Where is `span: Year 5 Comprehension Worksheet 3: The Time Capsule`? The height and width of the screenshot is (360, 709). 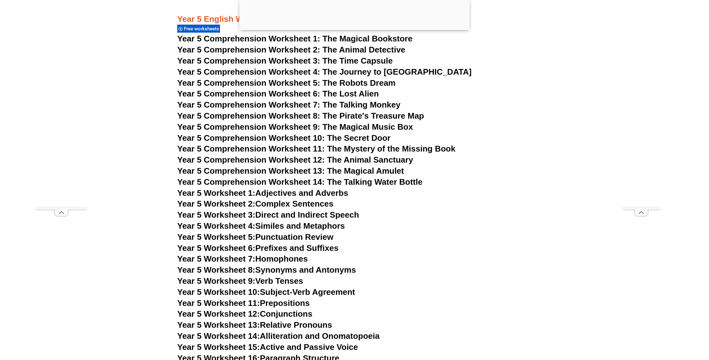
span: Year 5 Comprehension Worksheet 3: The Time Capsule is located at coordinates (285, 61).